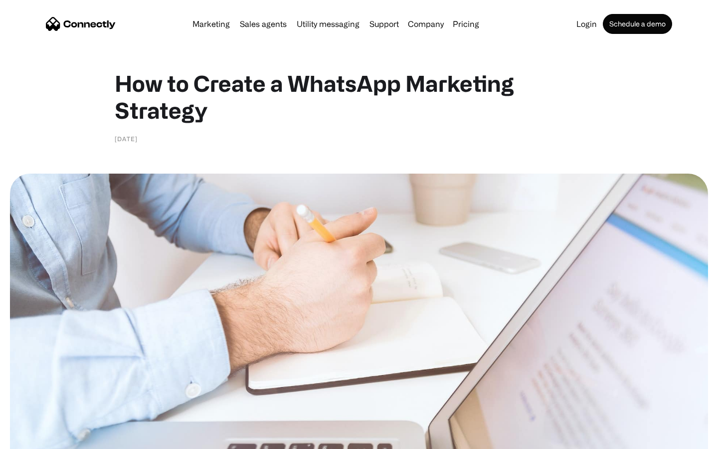  What do you see at coordinates (426, 24) in the screenshot?
I see `div: Company` at bounding box center [426, 24].